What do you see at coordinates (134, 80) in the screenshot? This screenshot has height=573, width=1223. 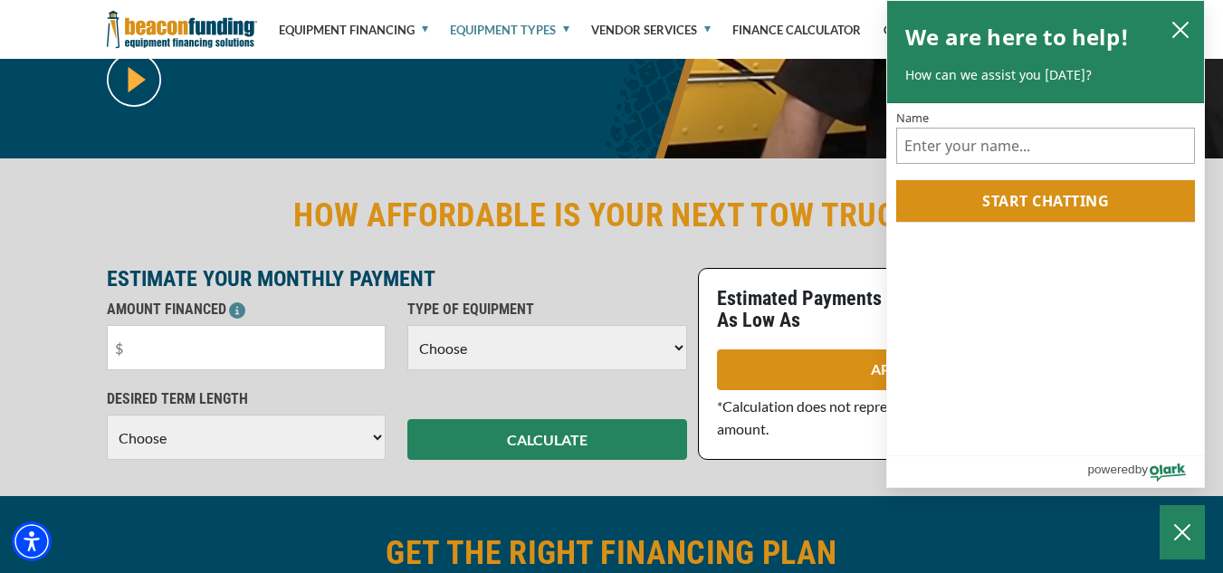 I see `img: video modal pop-up play button` at bounding box center [134, 80].